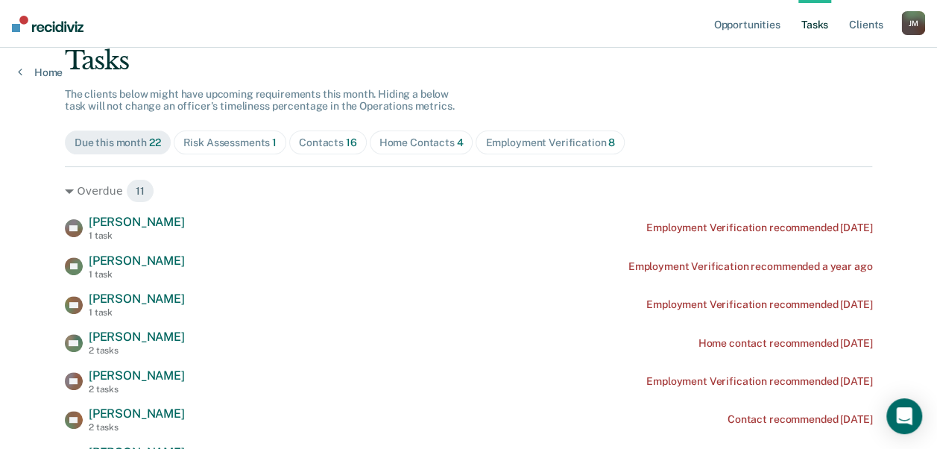  Describe the element at coordinates (460, 142) in the screenshot. I see `span: 4` at that location.